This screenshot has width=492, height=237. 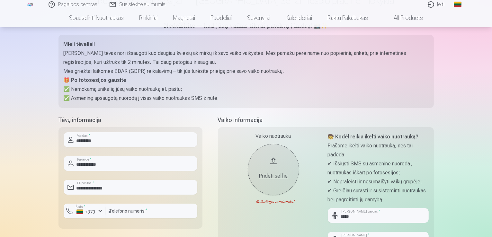 What do you see at coordinates (80, 207) in the screenshot?
I see `label: Šalis` at bounding box center [80, 207].